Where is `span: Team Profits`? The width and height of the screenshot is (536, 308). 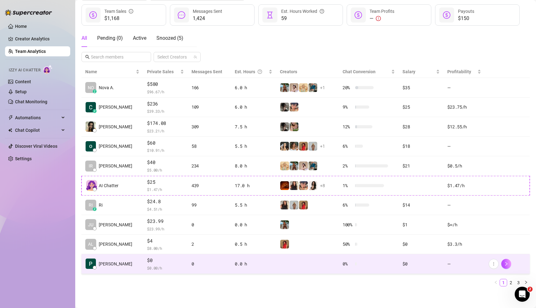 span: Team Profits is located at coordinates (382, 11).